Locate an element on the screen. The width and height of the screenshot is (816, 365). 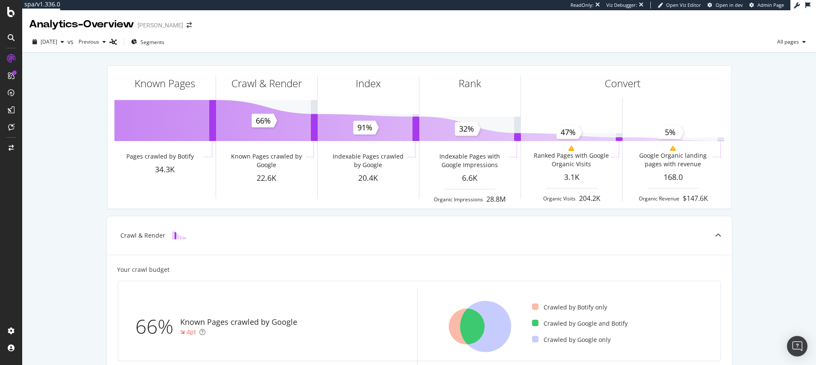
div: Indexable Pages crawled by Google is located at coordinates (368, 161).